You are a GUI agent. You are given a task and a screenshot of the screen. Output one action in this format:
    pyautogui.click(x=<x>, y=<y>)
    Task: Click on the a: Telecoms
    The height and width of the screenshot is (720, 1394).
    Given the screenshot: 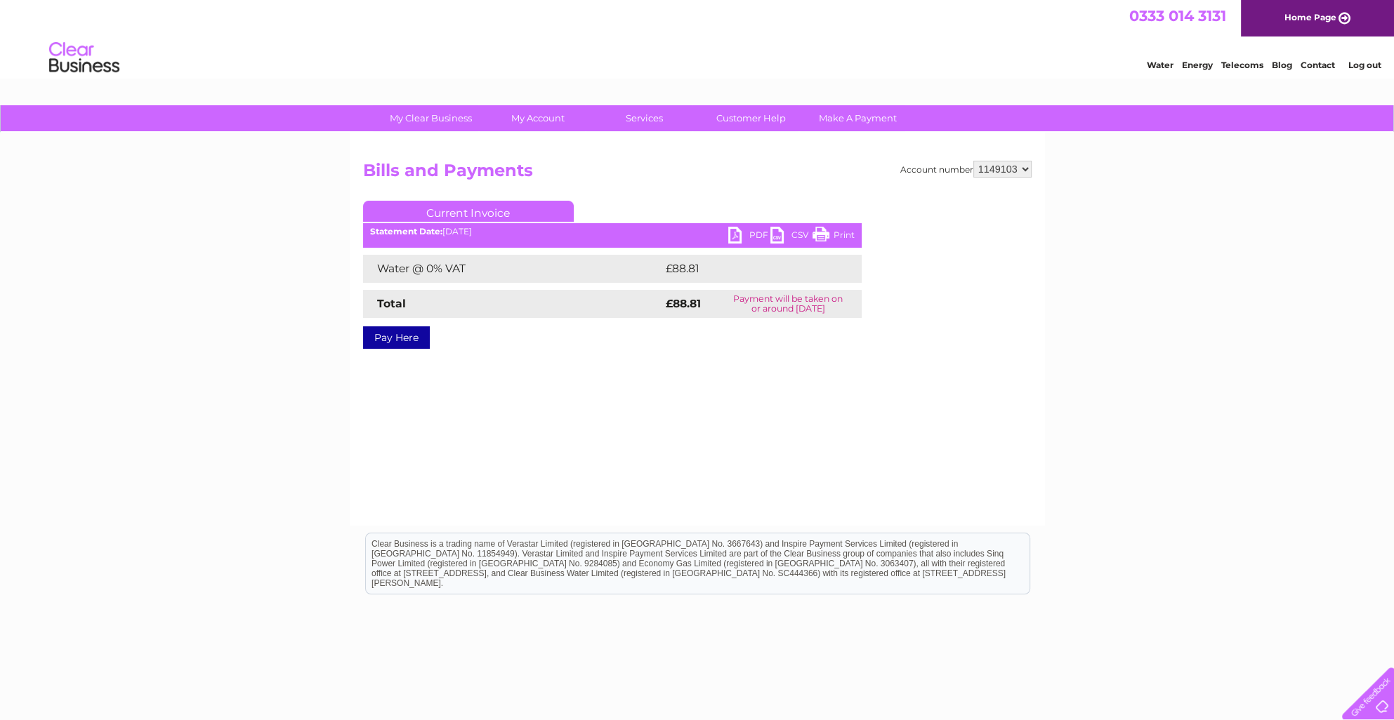 What is the action you would take?
    pyautogui.click(x=1242, y=65)
    